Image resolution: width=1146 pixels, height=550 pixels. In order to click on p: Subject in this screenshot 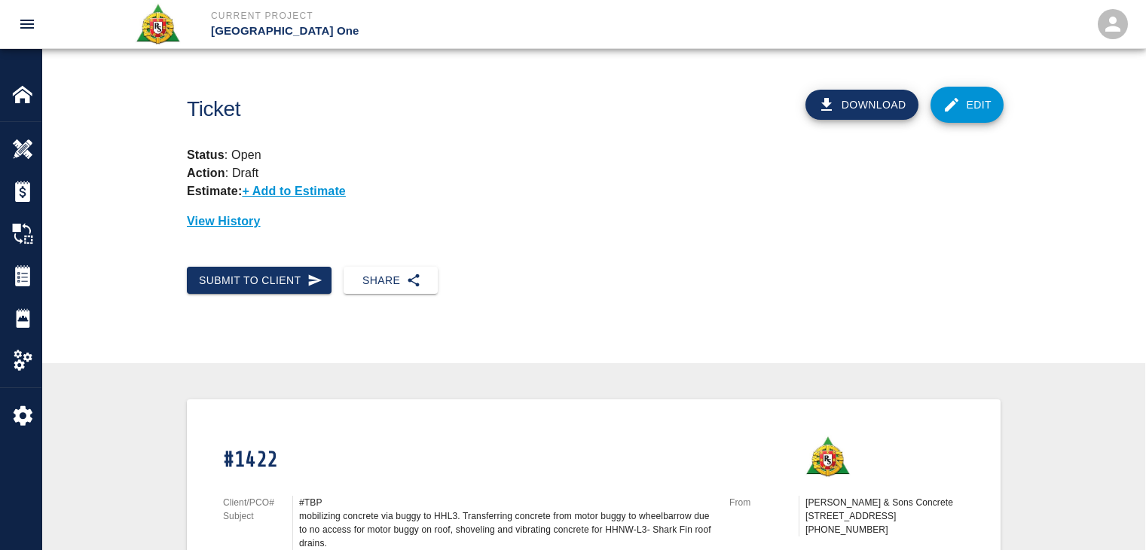, I will do `click(258, 516)`.